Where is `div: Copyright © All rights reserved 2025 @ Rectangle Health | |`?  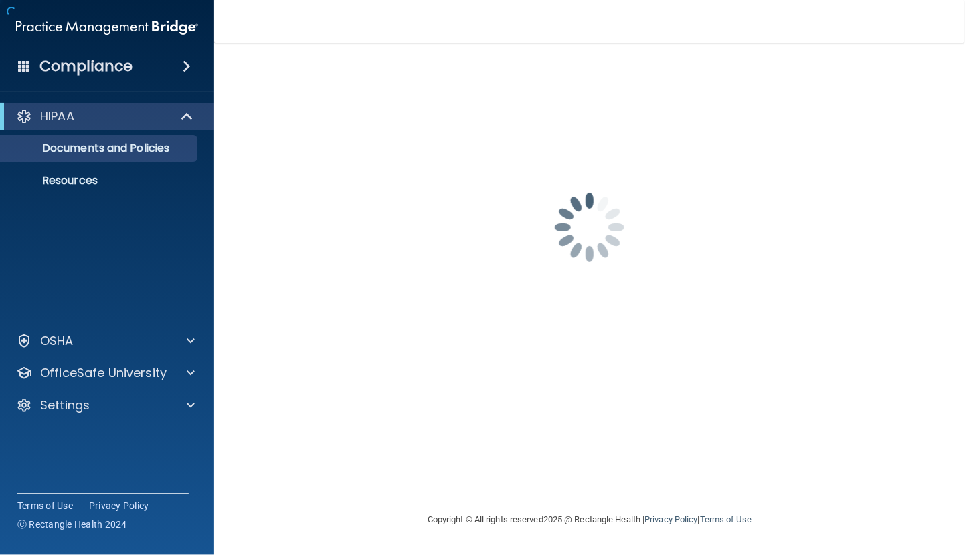
div: Copyright © All rights reserved 2025 @ Rectangle Health | | is located at coordinates (589, 520).